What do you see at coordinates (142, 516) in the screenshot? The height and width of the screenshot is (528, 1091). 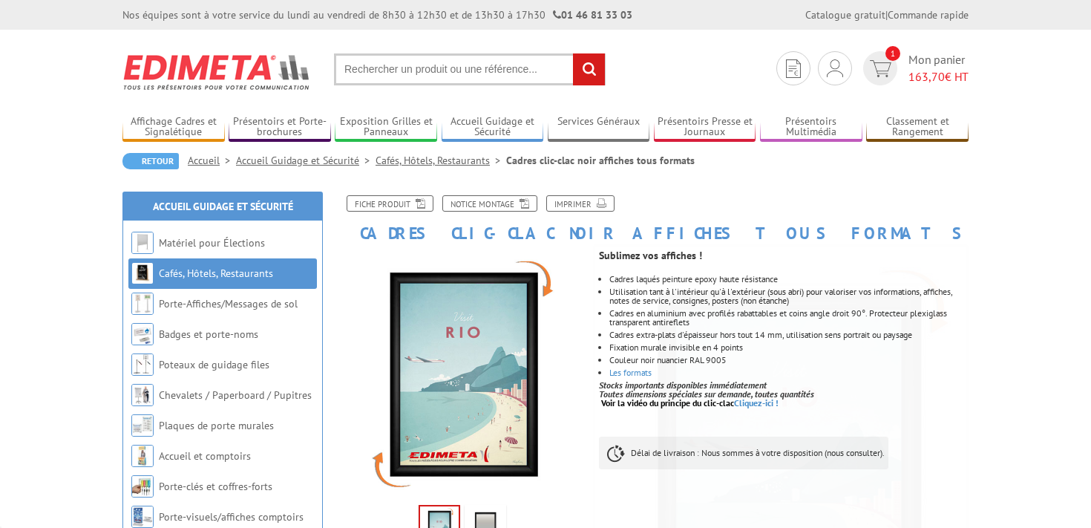 I see `img: Porte-visuels/affiches comptoirs` at bounding box center [142, 516].